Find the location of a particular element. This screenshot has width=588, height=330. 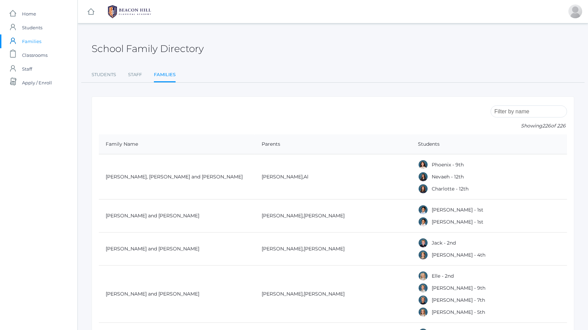

th: Parents is located at coordinates (333, 144).